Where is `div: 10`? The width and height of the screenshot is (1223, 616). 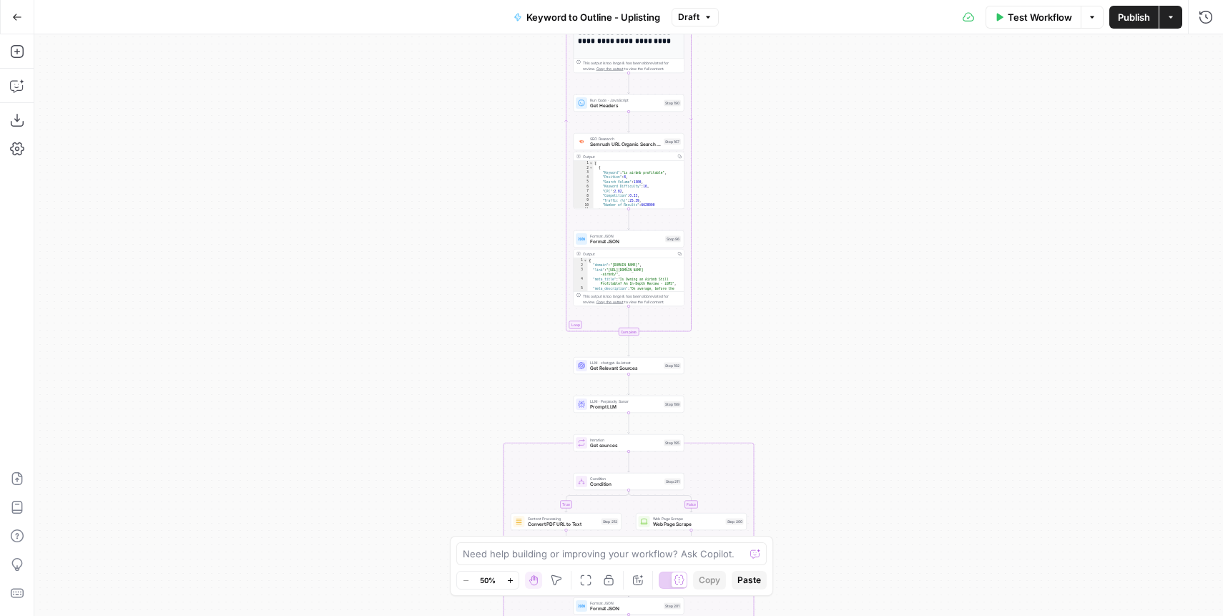 div: 10 is located at coordinates (584, 205).